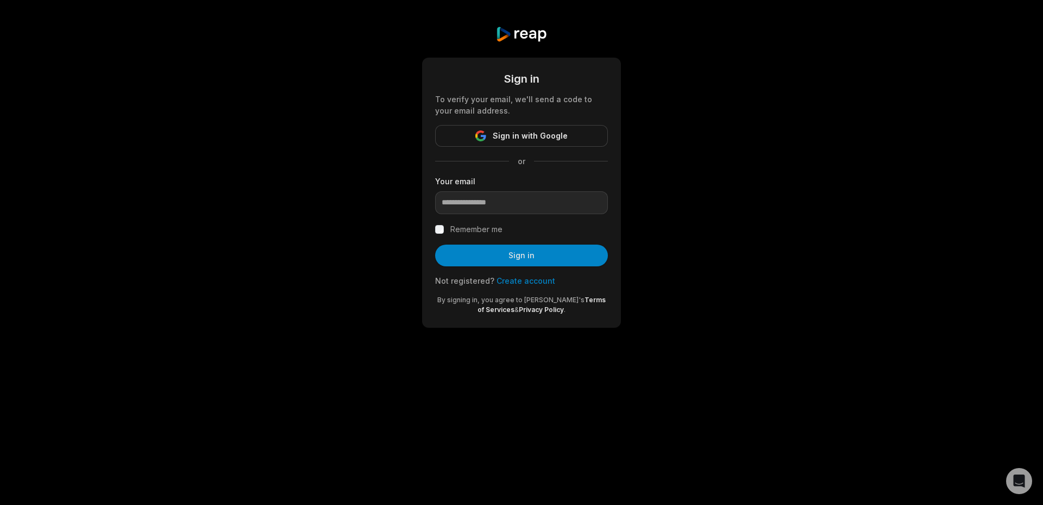 This screenshot has width=1043, height=505. I want to click on span: or, so click(521, 161).